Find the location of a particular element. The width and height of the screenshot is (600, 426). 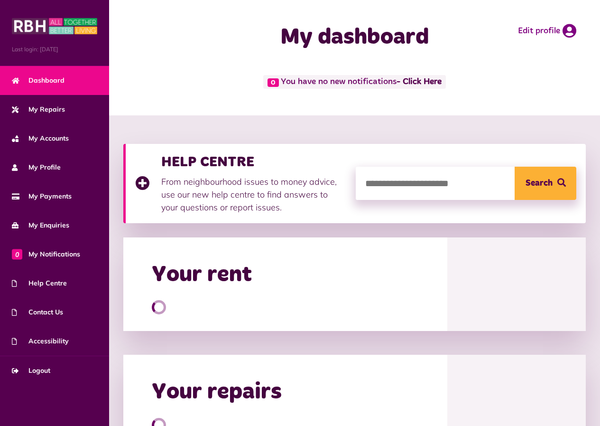

a: Edit profile is located at coordinates (547, 31).